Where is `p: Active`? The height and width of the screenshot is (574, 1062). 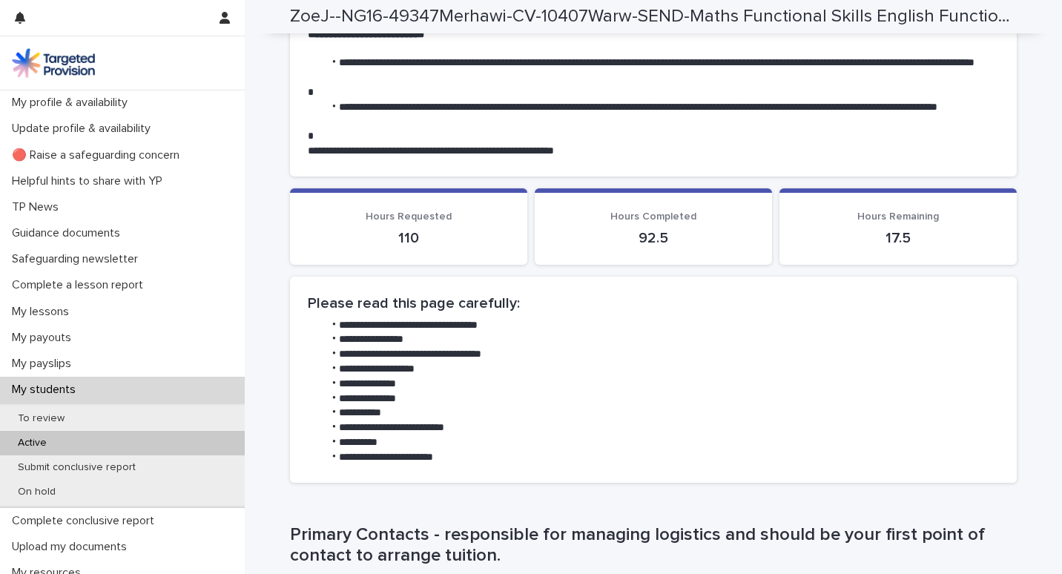 p: Active is located at coordinates (32, 443).